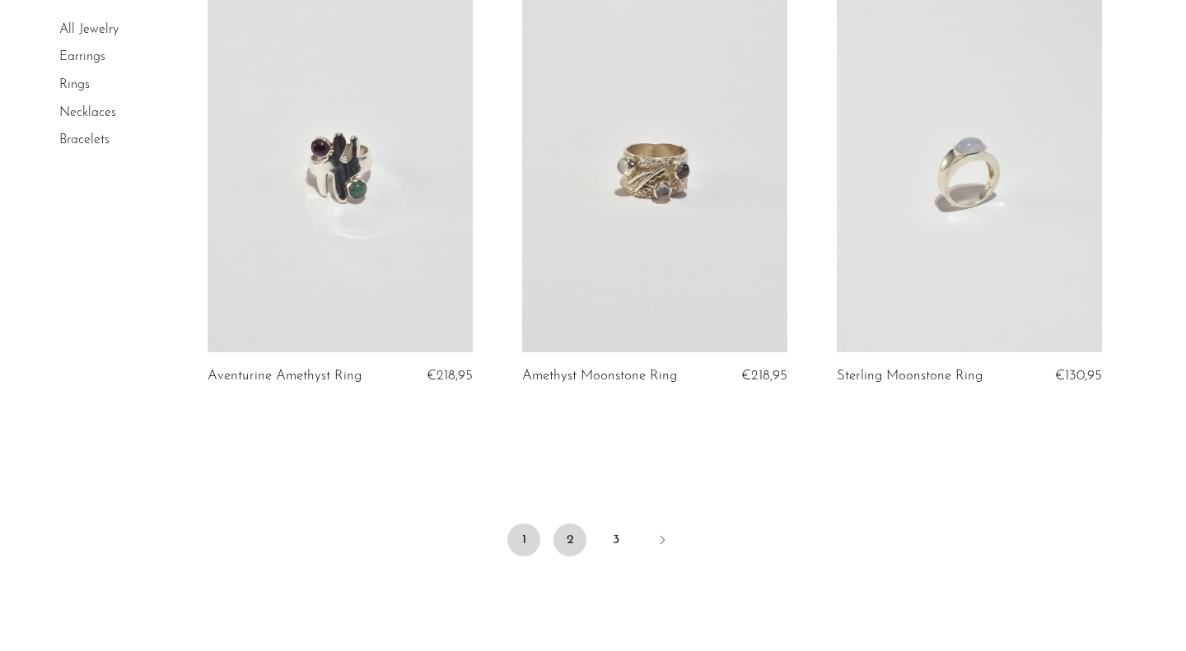 This screenshot has height=651, width=1186. Describe the element at coordinates (284, 376) in the screenshot. I see `a: Aventurine Amethyst Ring` at that location.